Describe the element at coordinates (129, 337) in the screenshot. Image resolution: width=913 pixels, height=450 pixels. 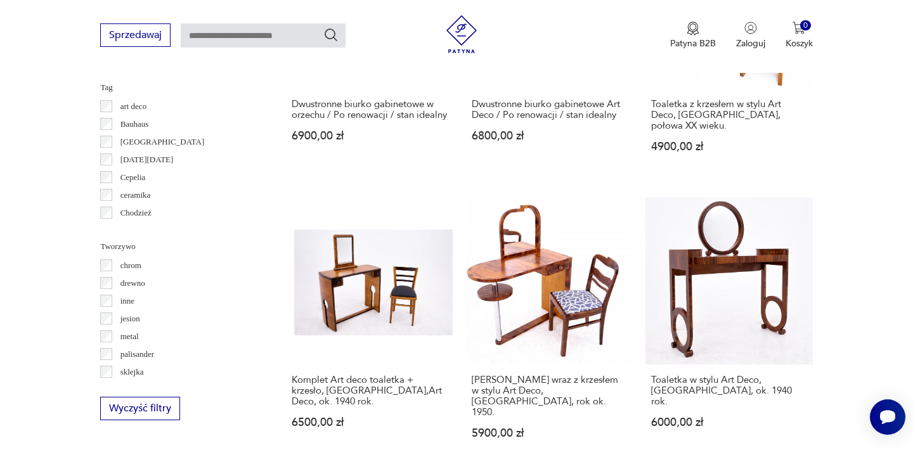
I see `p: metal` at that location.